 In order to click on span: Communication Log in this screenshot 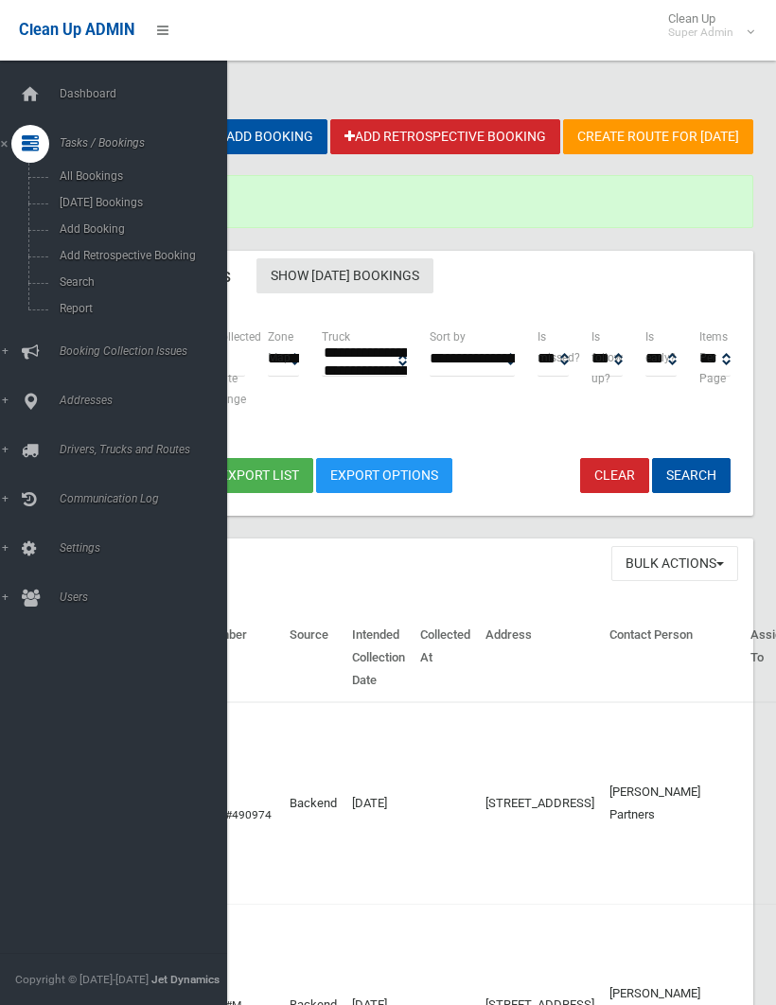, I will do `click(140, 499)`.